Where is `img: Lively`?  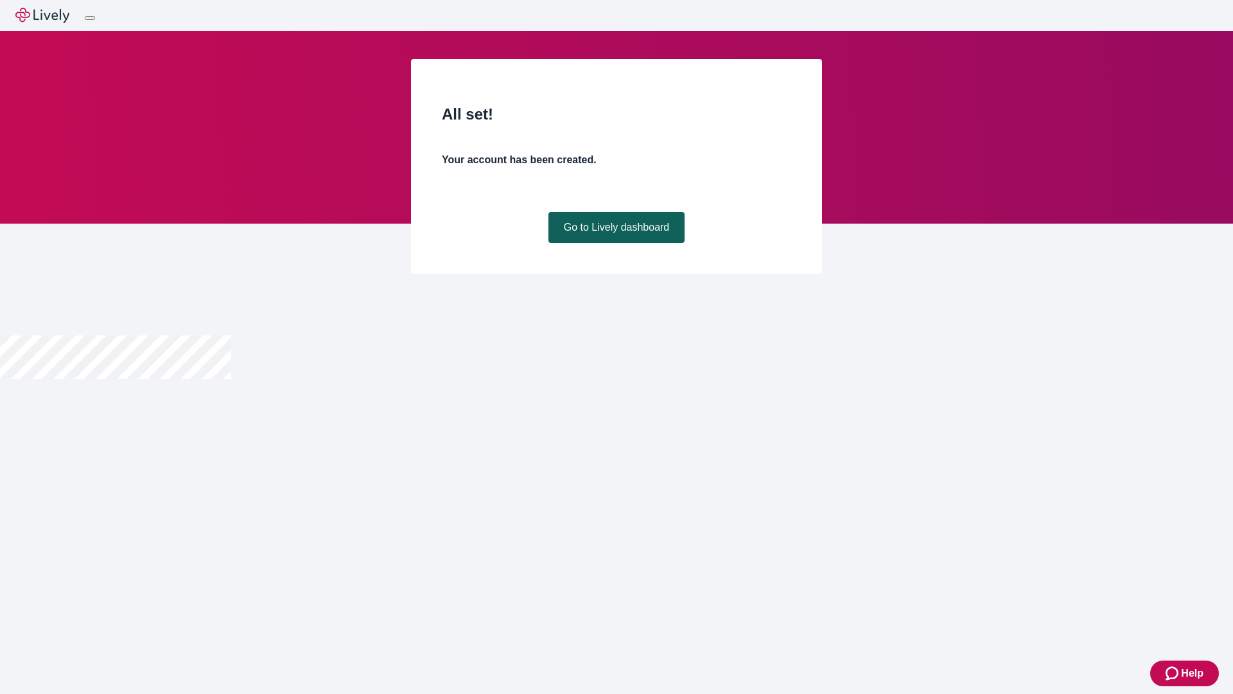
img: Lively is located at coordinates (42, 15).